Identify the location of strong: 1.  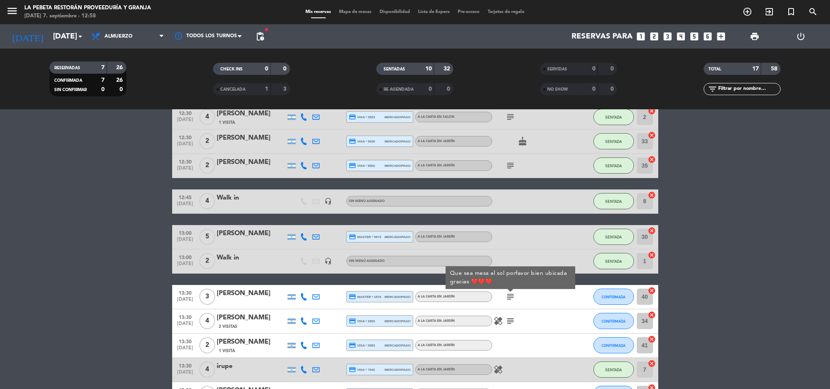
(266, 89).